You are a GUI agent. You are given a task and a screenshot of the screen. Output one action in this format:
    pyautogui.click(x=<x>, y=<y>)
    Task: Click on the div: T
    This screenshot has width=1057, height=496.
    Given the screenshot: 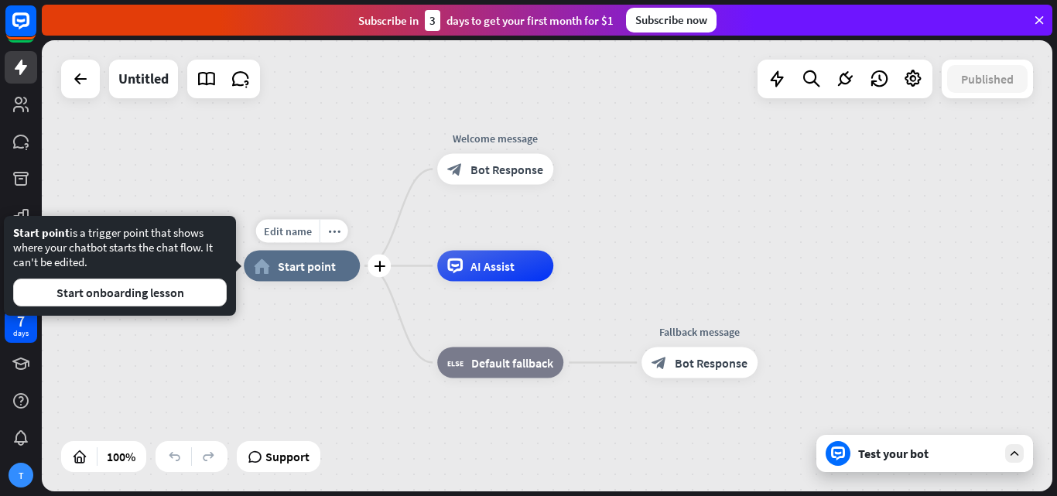 What is the action you would take?
    pyautogui.click(x=21, y=475)
    